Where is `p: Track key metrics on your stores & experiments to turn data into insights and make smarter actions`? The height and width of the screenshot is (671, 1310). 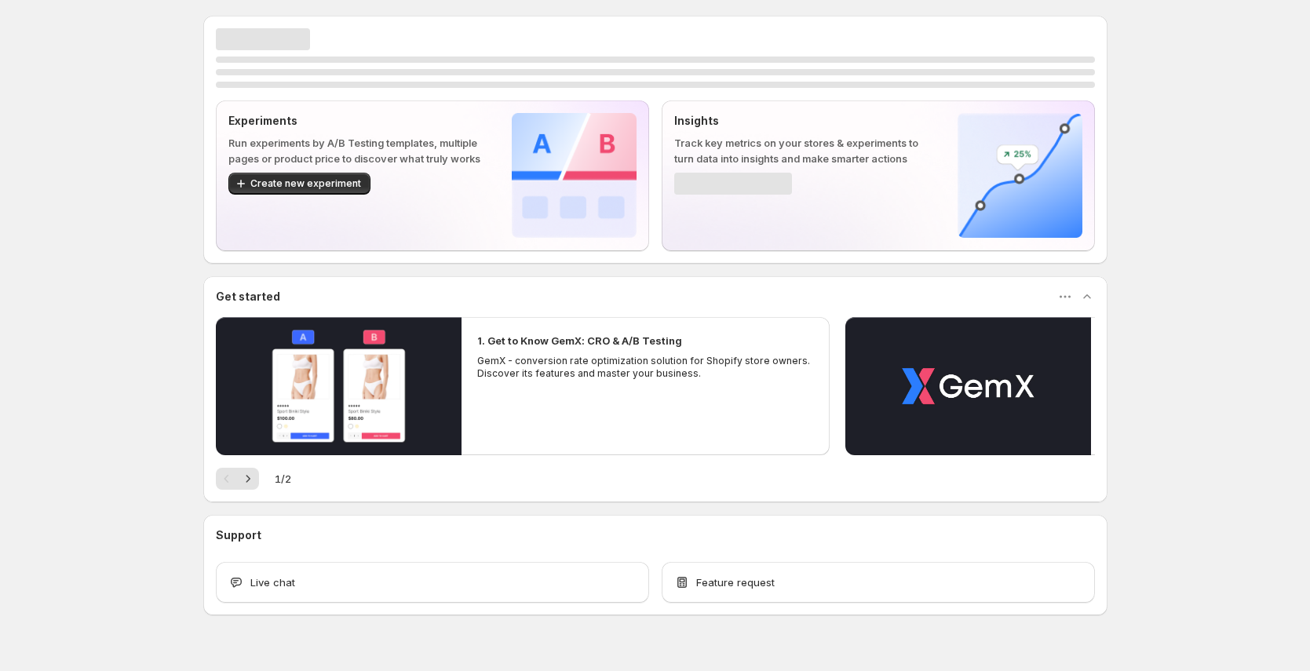 p: Track key metrics on your stores & experiments to turn data into insights and make smarter actions is located at coordinates (803, 151).